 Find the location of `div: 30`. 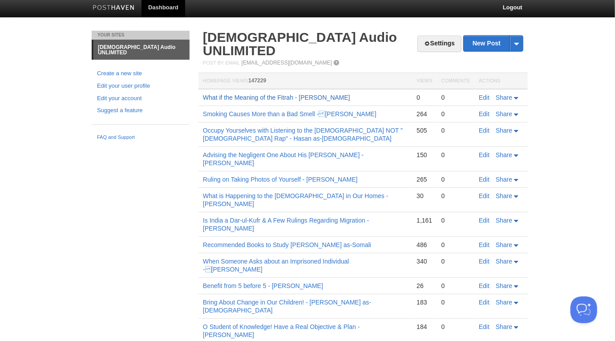

div: 30 is located at coordinates (424, 196).